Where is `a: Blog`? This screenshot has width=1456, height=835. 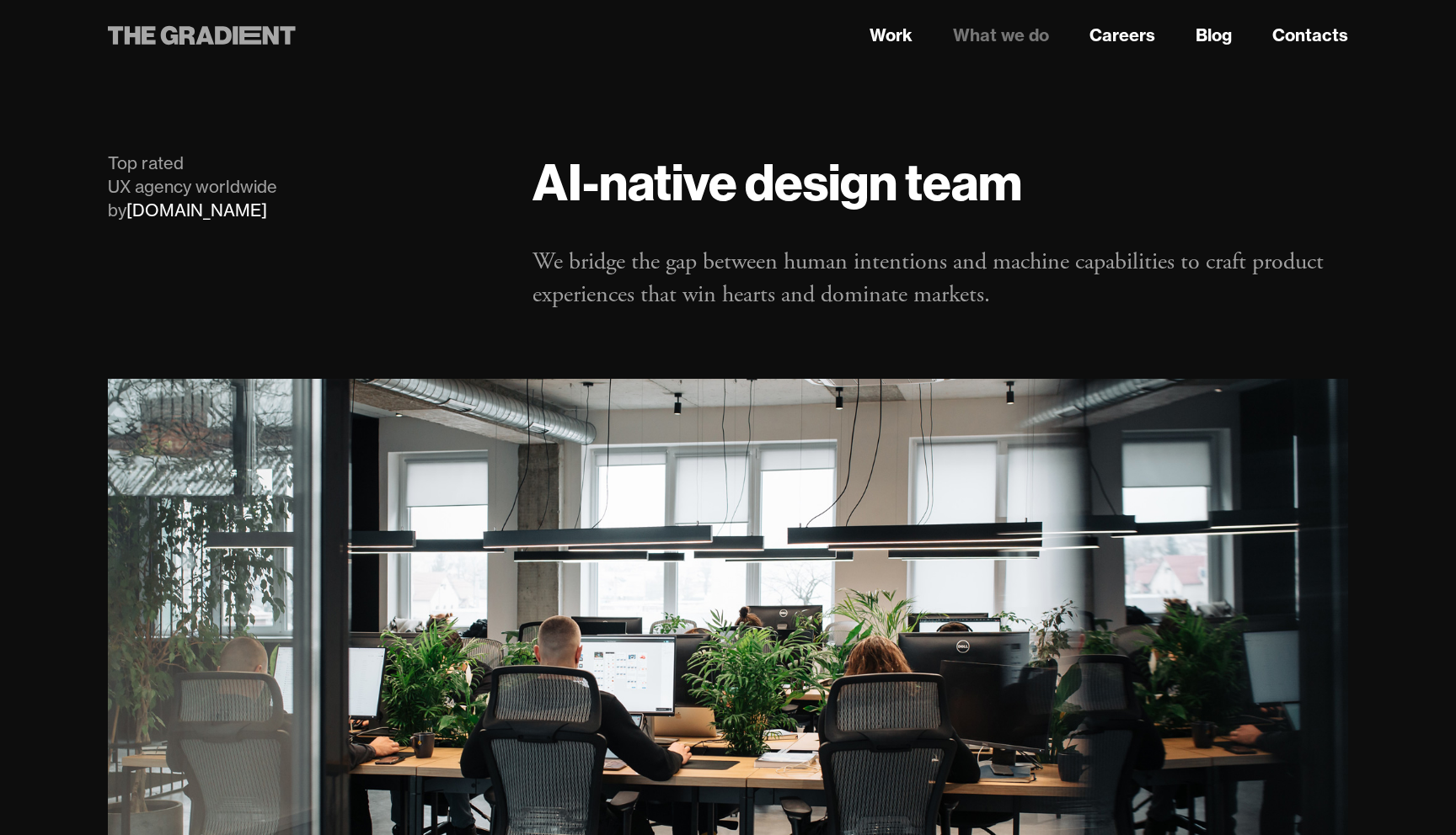 a: Blog is located at coordinates (1213, 35).